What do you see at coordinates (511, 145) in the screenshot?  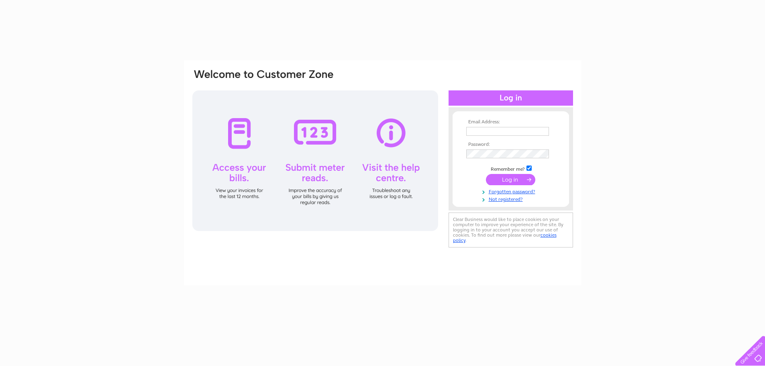 I see `th: Password:` at bounding box center [511, 145].